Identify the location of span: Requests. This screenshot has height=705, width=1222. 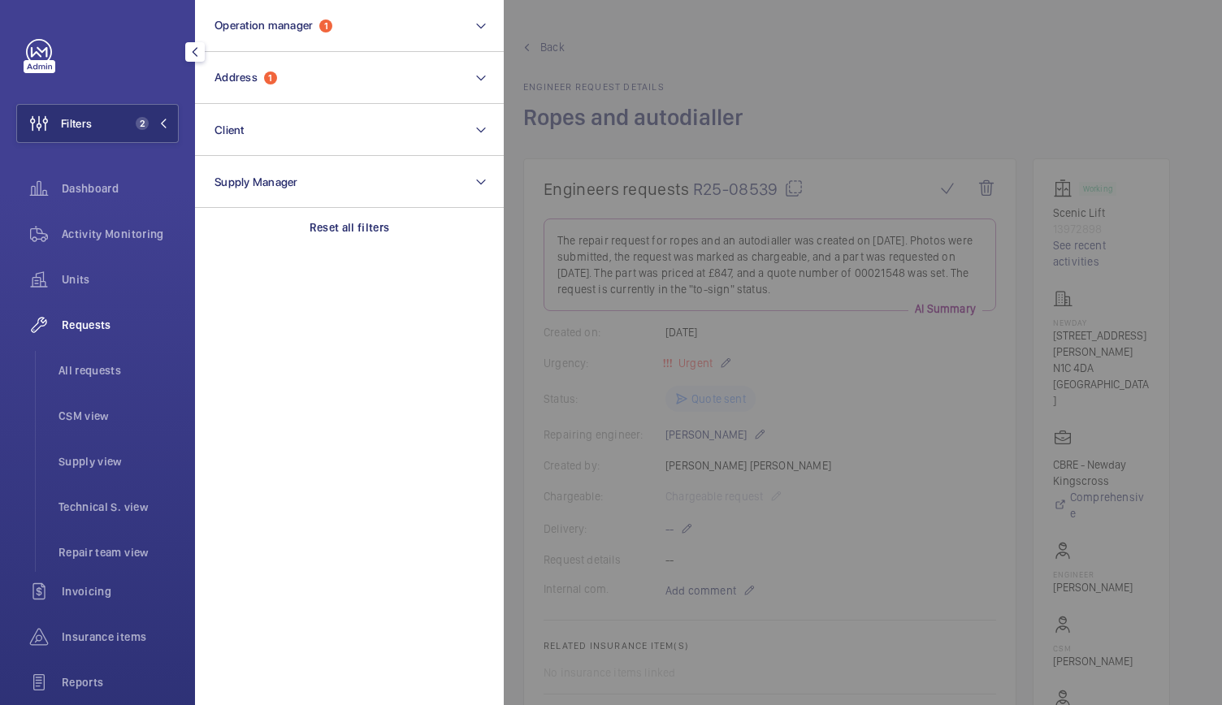
(120, 325).